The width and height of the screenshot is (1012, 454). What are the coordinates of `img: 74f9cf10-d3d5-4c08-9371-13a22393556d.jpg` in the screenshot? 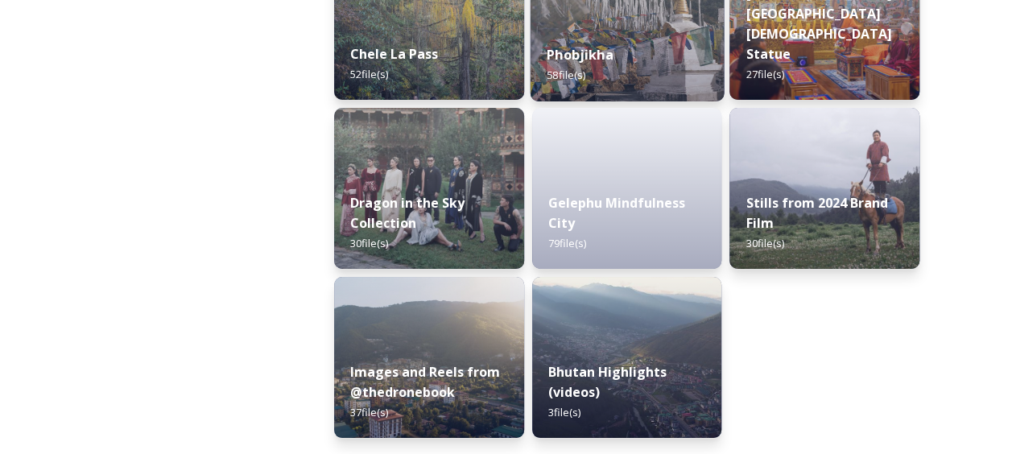 It's located at (429, 188).